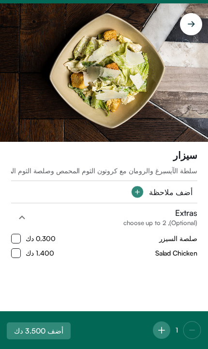 The height and width of the screenshot is (349, 208). I want to click on span: (Optional), choose up to 2, so click(160, 223).